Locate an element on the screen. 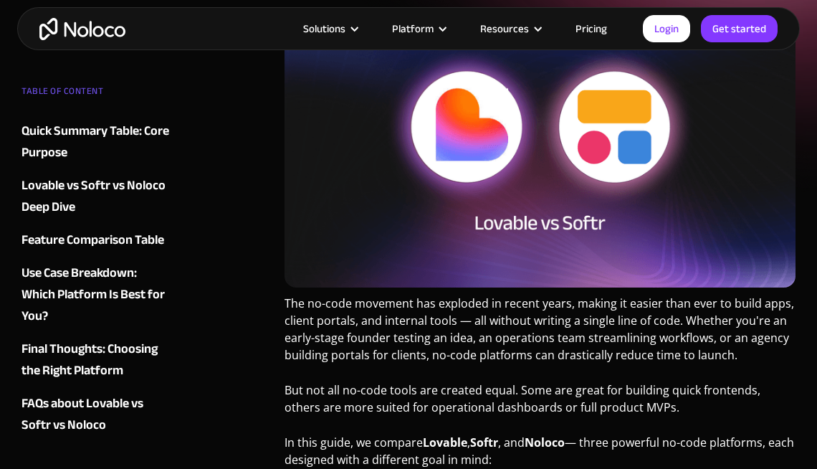 The image size is (817, 469). a: FAQs about Lovable vs Softr vs Noloco is located at coordinates (95, 414).